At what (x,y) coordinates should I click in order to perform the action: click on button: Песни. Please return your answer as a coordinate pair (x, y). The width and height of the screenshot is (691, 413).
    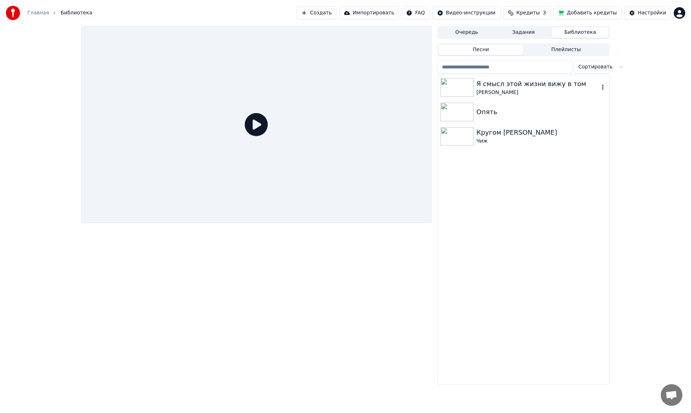
    Looking at the image, I should click on (481, 50).